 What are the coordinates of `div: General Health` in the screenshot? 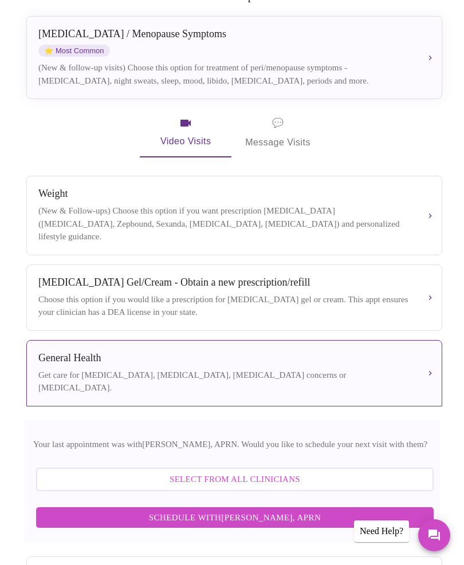 It's located at (225, 358).